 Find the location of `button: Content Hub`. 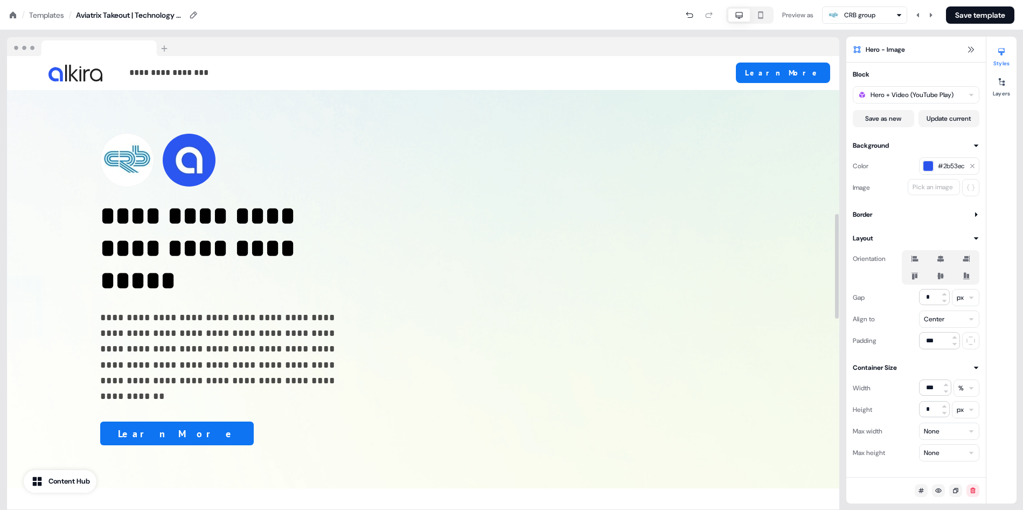

button: Content Hub is located at coordinates (60, 481).